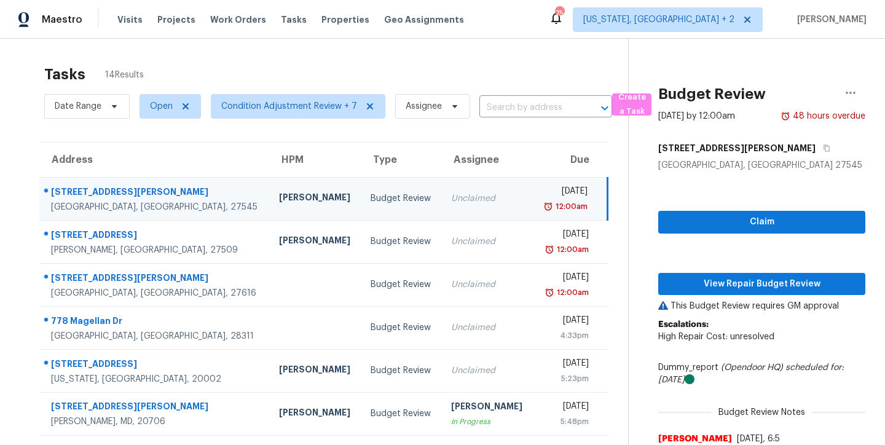  I want to click on span: View Repair Budget Review, so click(762, 284).